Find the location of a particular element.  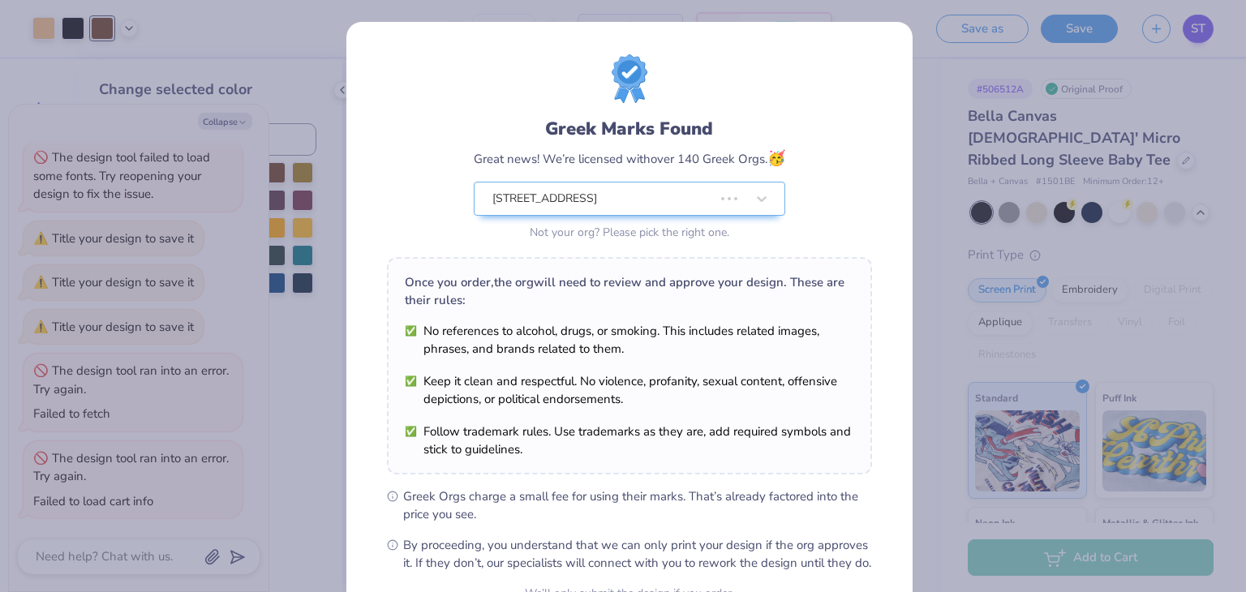

div: Not your org? Please pick the right one. is located at coordinates (629, 232).